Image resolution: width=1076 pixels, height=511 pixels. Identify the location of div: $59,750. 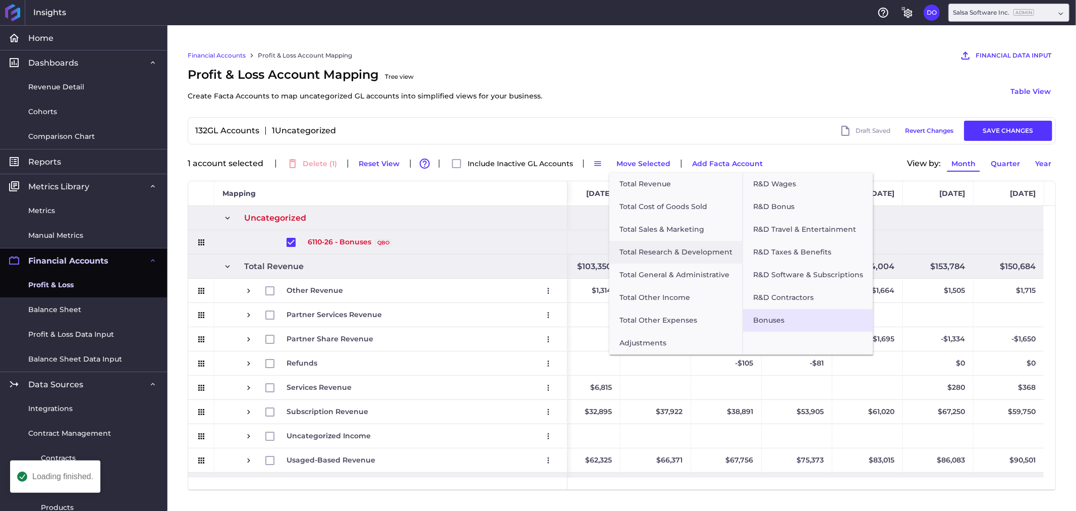
(1009, 411).